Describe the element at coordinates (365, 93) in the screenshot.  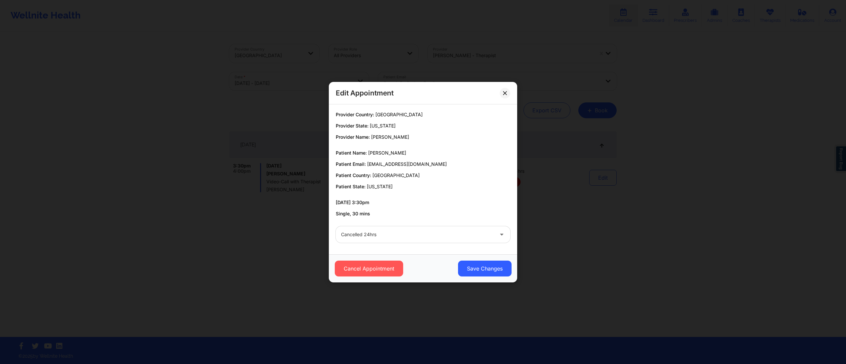
I see `h2: Edit Appointment` at that location.